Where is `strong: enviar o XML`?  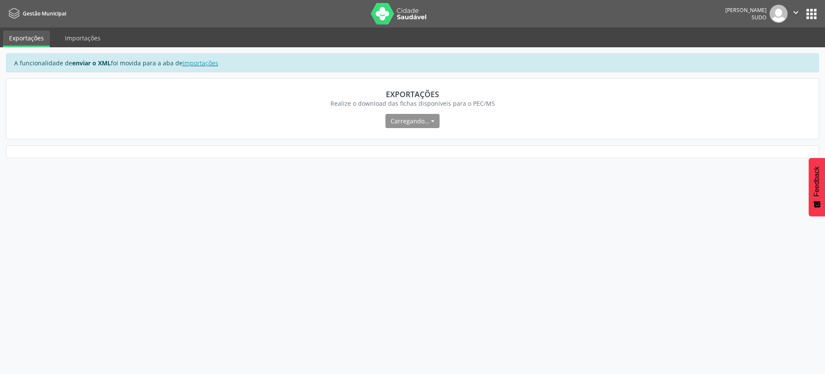 strong: enviar o XML is located at coordinates (92, 63).